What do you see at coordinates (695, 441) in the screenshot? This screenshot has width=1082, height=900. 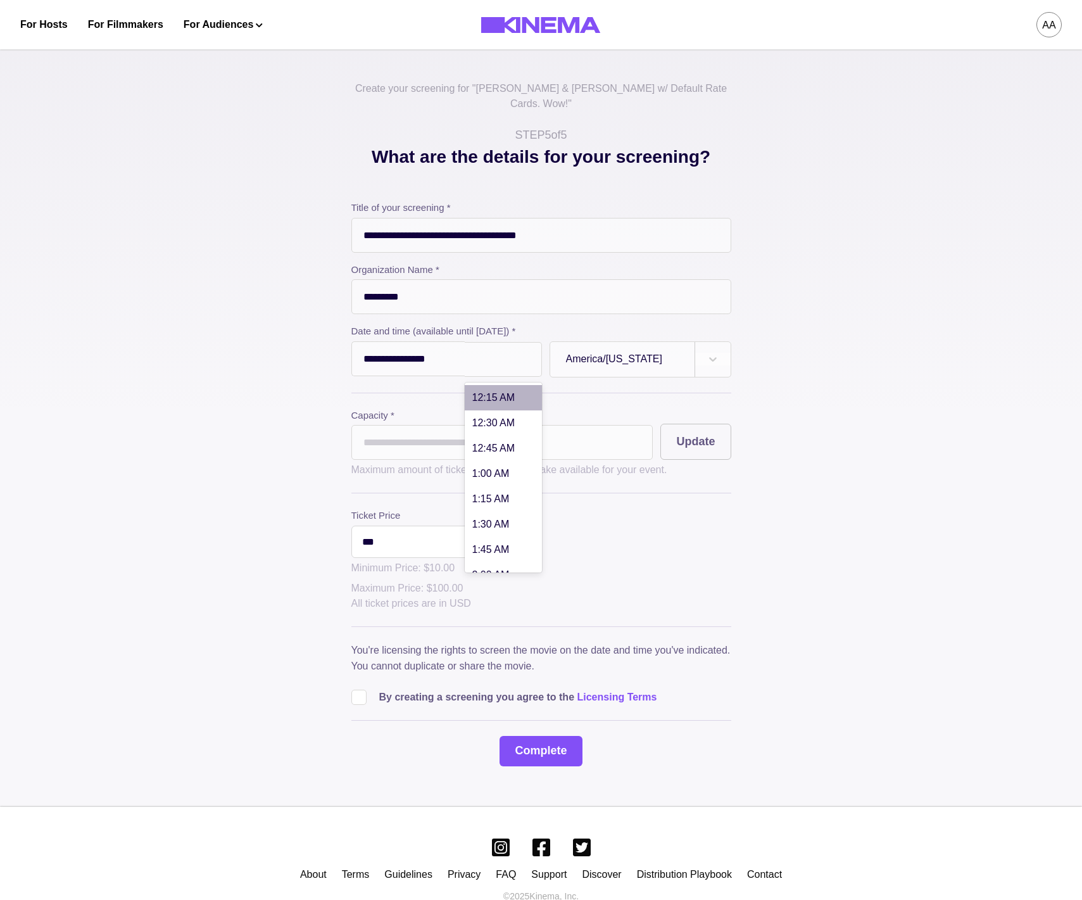 I see `button: Update` at bounding box center [695, 441].